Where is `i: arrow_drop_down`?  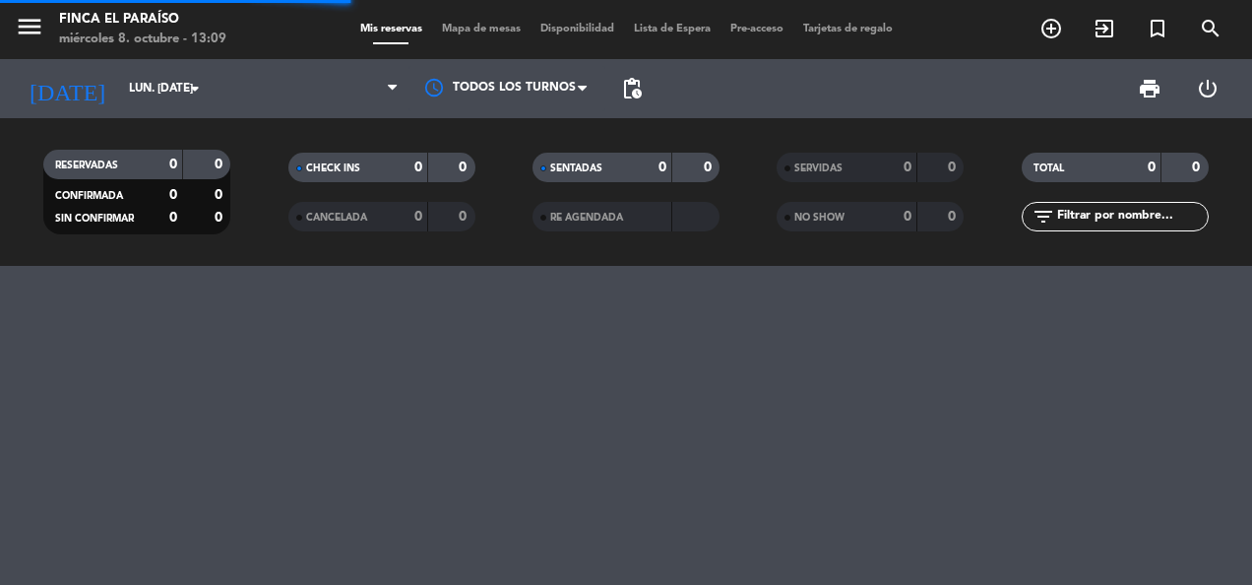 i: arrow_drop_down is located at coordinates (195, 89).